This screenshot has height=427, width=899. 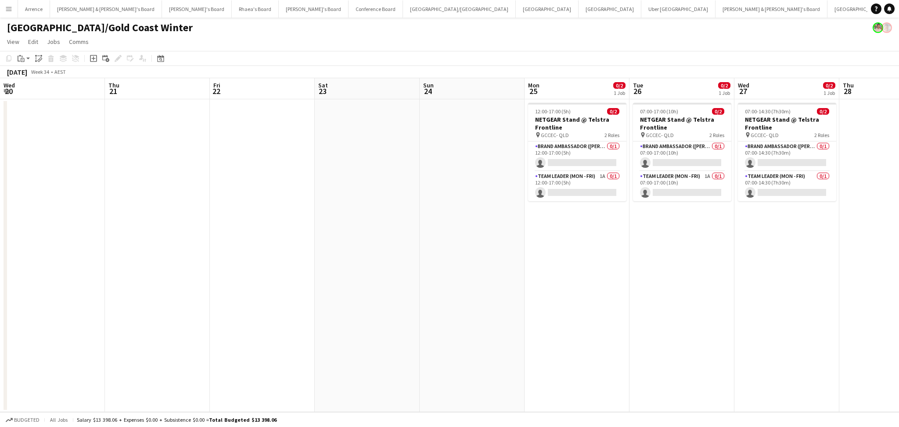 I want to click on button: Arrence, so click(x=34, y=9).